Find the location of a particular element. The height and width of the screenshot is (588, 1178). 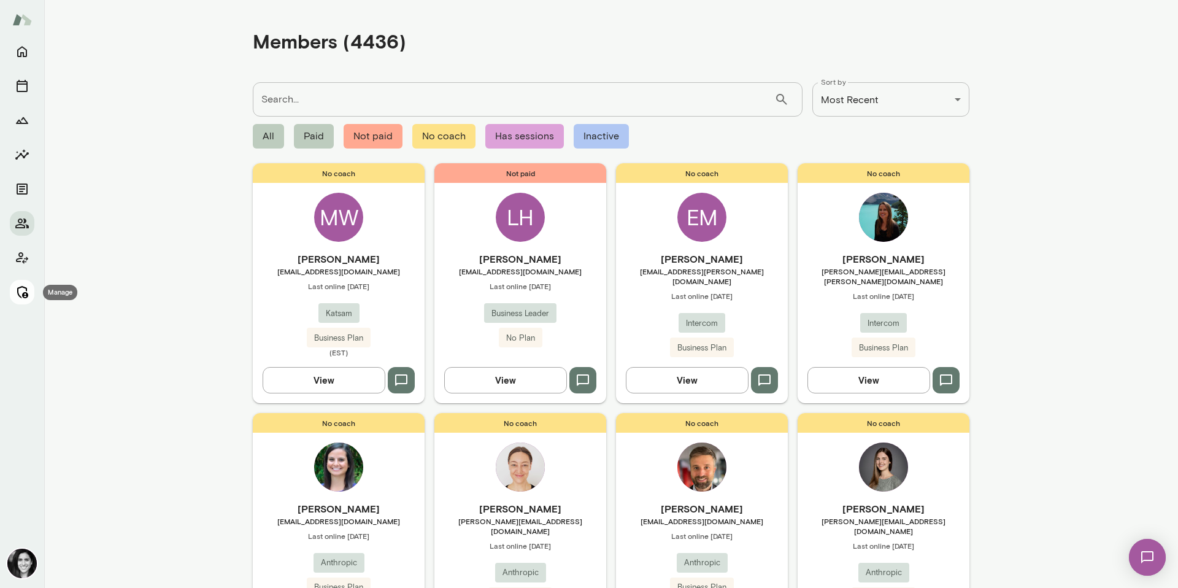

div: MW is located at coordinates (339, 217).